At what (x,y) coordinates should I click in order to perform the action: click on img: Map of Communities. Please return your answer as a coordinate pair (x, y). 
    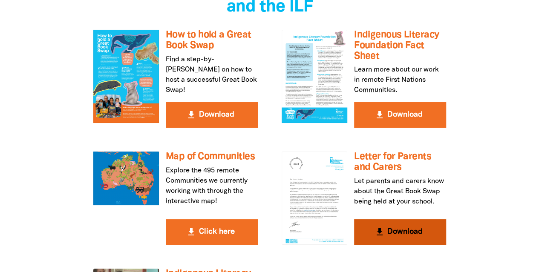
    Looking at the image, I should click on (126, 178).